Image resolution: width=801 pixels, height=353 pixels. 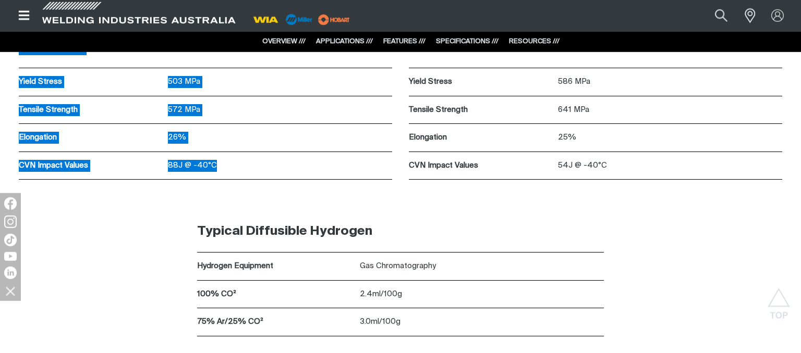 I want to click on img: Facebook, so click(x=10, y=204).